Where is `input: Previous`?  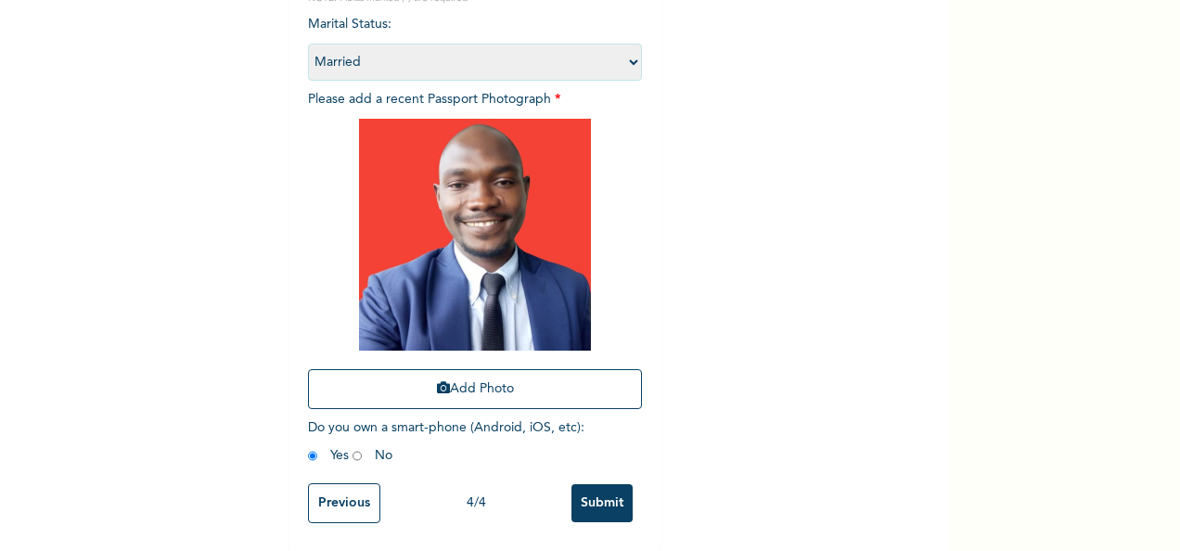
input: Previous is located at coordinates (344, 503).